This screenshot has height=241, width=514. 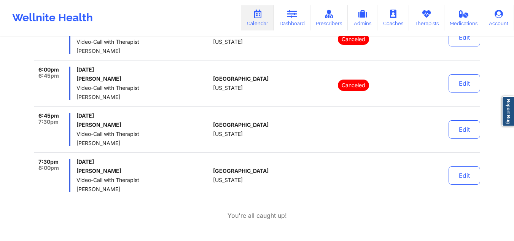 What do you see at coordinates (329, 18) in the screenshot?
I see `a: Prescribers` at bounding box center [329, 18].